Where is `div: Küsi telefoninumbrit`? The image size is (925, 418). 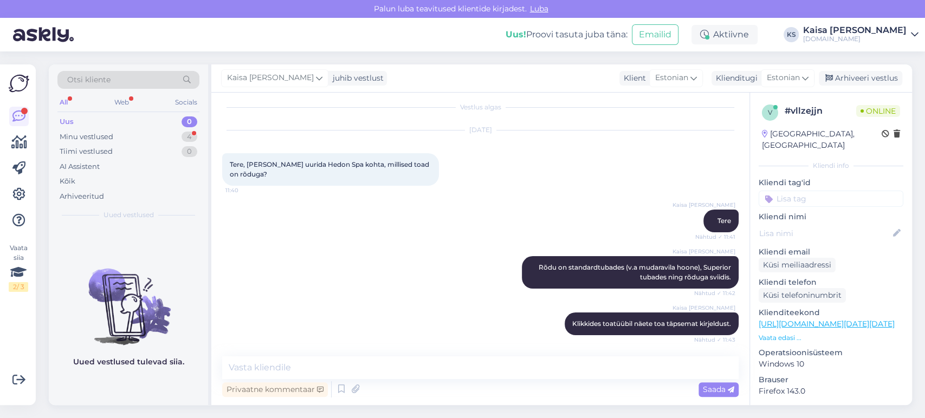 div: Küsi telefoninumbrit is located at coordinates (802, 295).